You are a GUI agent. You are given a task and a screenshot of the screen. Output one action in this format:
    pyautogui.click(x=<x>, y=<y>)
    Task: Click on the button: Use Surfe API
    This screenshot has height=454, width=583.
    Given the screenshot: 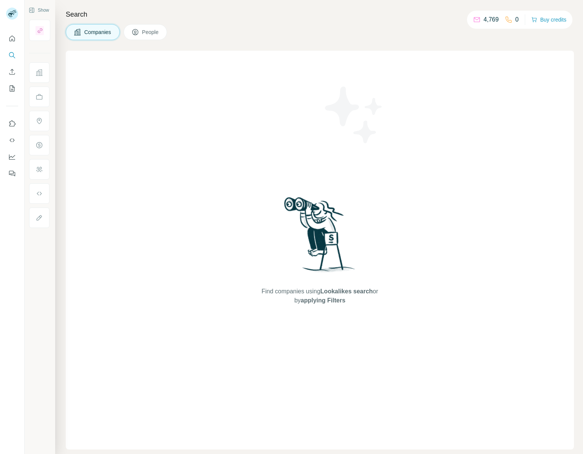 What is the action you would take?
    pyautogui.click(x=12, y=140)
    